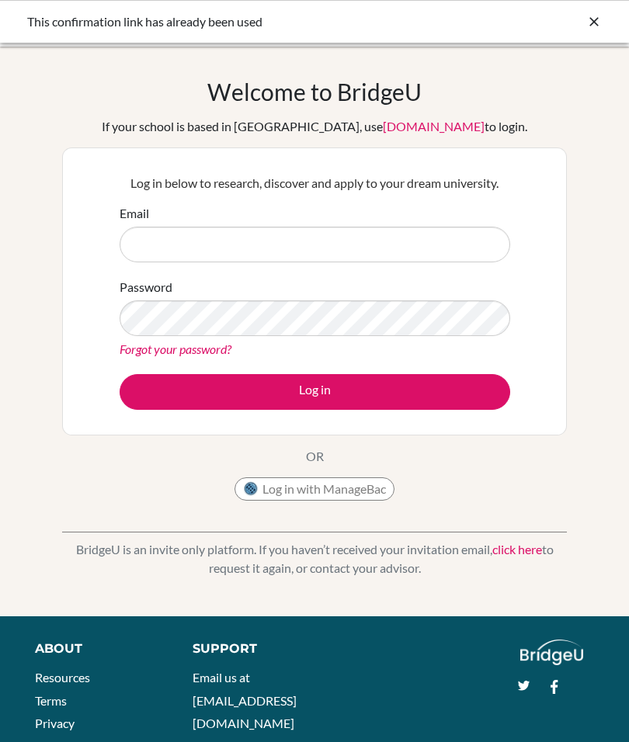 Image resolution: width=629 pixels, height=742 pixels. I want to click on a: Privacy, so click(54, 722).